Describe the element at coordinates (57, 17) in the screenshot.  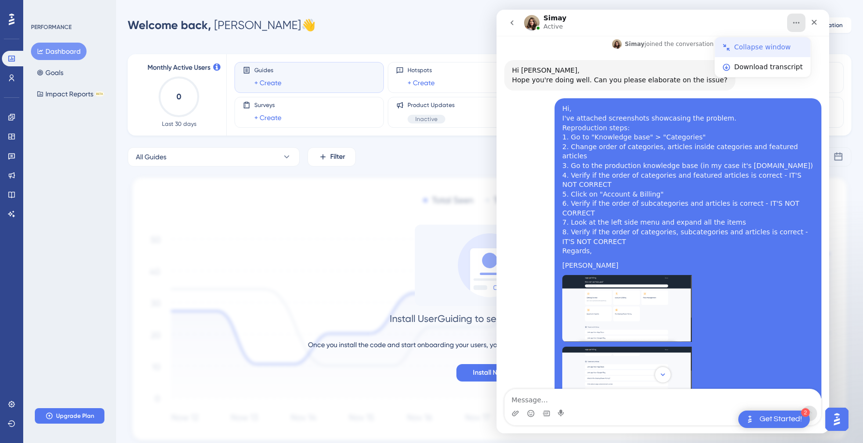
I see `p: Active` at that location.